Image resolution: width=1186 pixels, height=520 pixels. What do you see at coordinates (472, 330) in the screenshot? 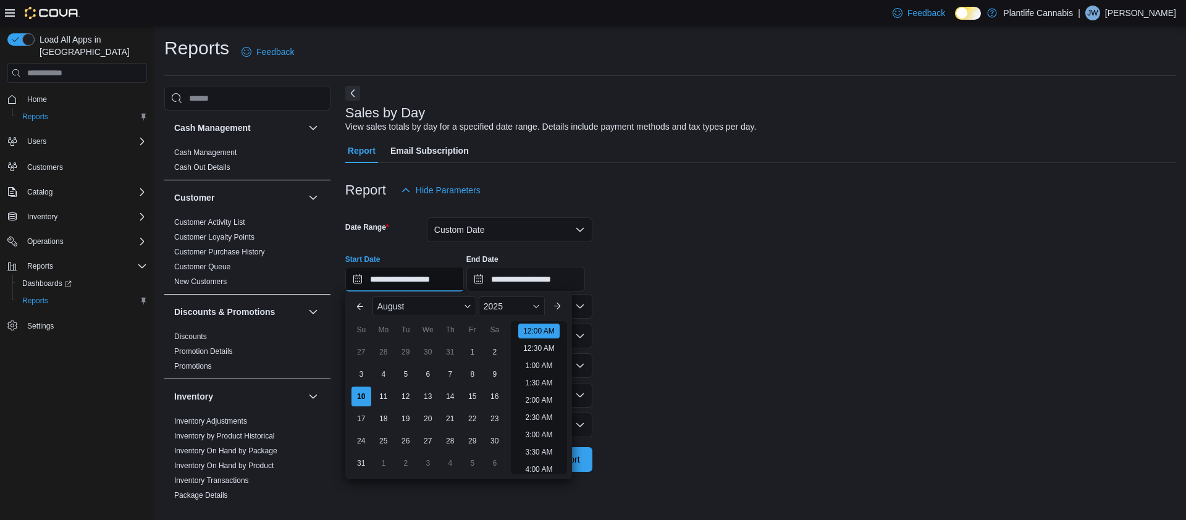
I see `div: Fr` at bounding box center [472, 330].